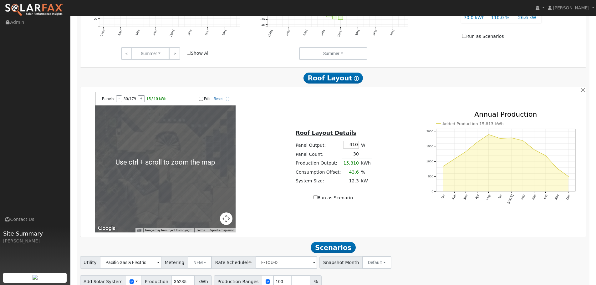 The width and height of the screenshot is (596, 285). Describe the element at coordinates (431, 176) in the screenshot. I see `text: 500` at that location.